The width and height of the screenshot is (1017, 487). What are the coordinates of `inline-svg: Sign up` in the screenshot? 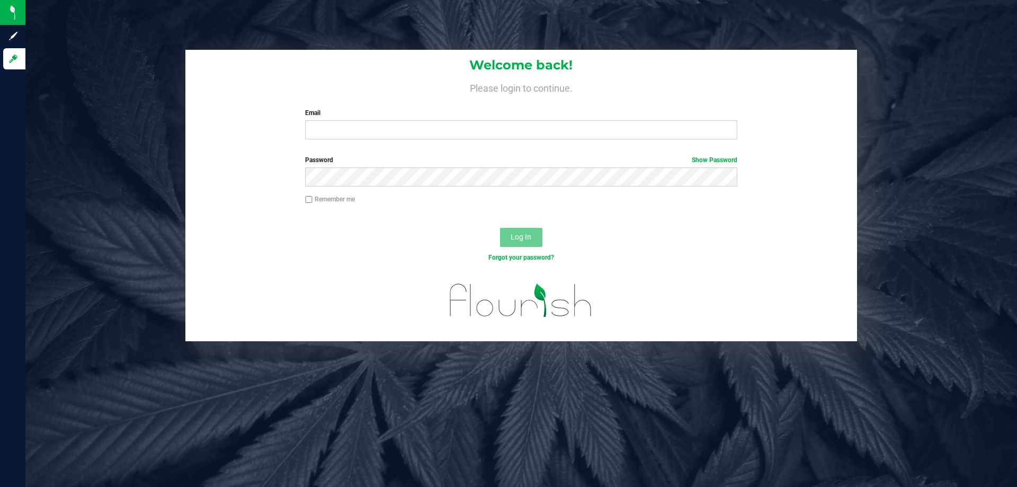 It's located at (13, 36).